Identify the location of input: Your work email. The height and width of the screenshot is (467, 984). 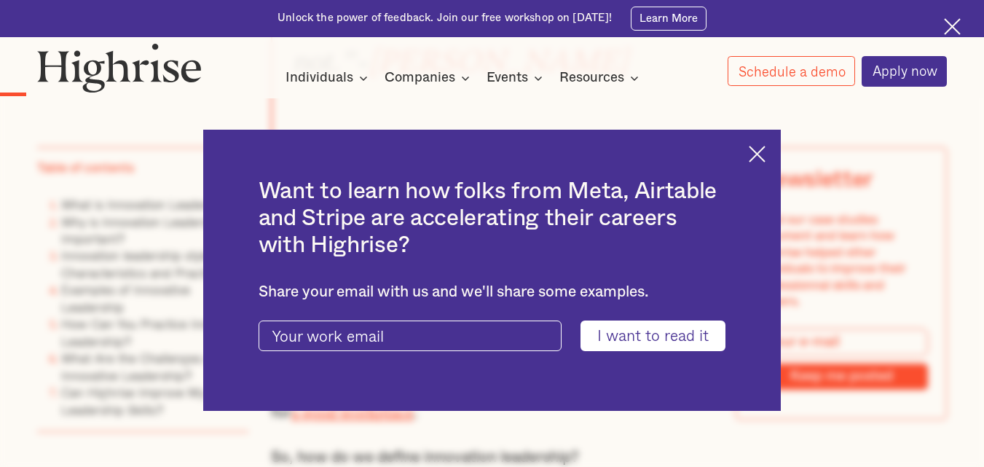
(410, 336).